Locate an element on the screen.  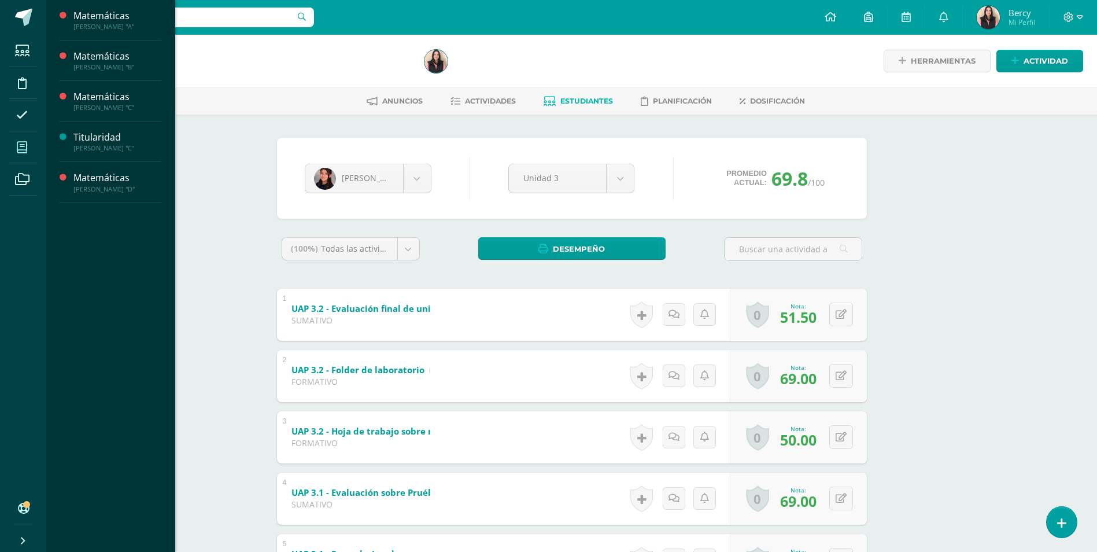
span: 69.8 is located at coordinates (790, 178).